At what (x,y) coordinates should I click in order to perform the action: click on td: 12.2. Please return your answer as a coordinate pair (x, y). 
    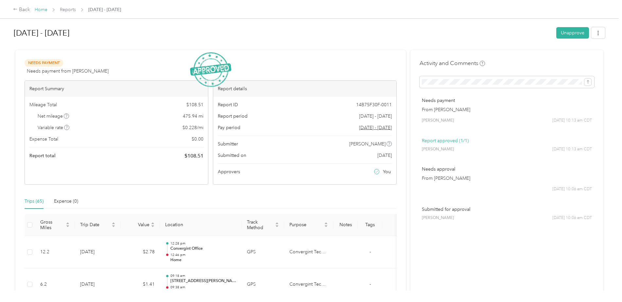
    Looking at the image, I should click on (55, 253).